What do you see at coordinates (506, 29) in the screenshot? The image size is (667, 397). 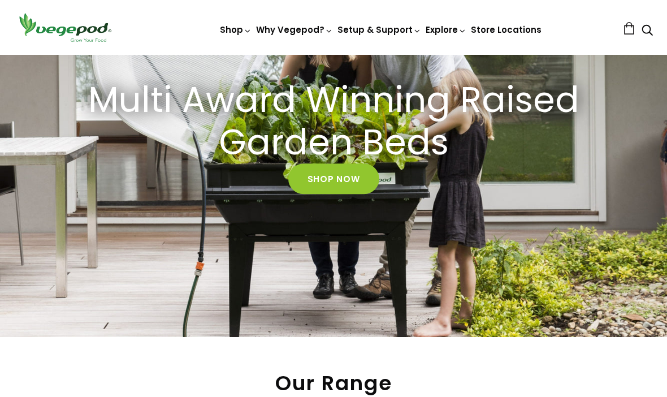 I see `a: Store Locations` at bounding box center [506, 29].